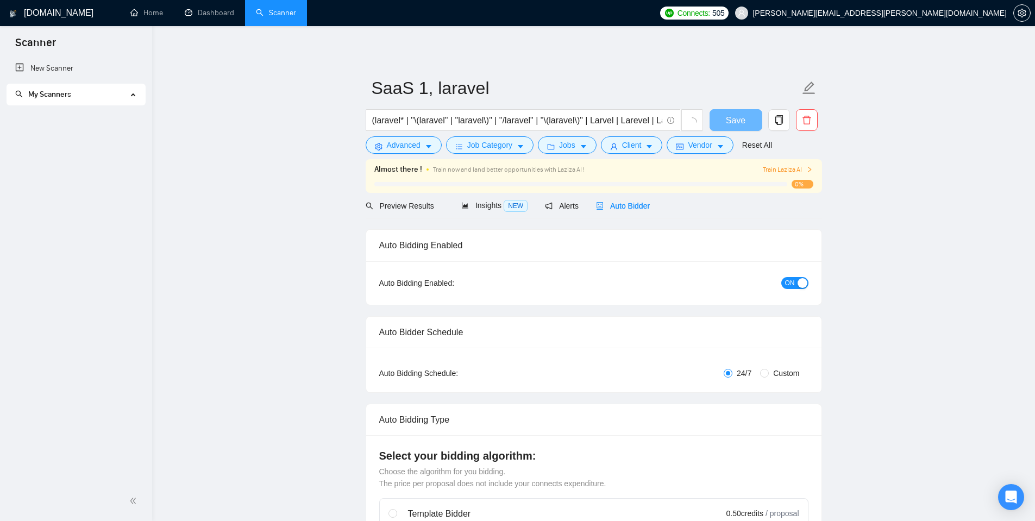  Describe the element at coordinates (76, 68) in the screenshot. I see `a: New Scanner` at that location.